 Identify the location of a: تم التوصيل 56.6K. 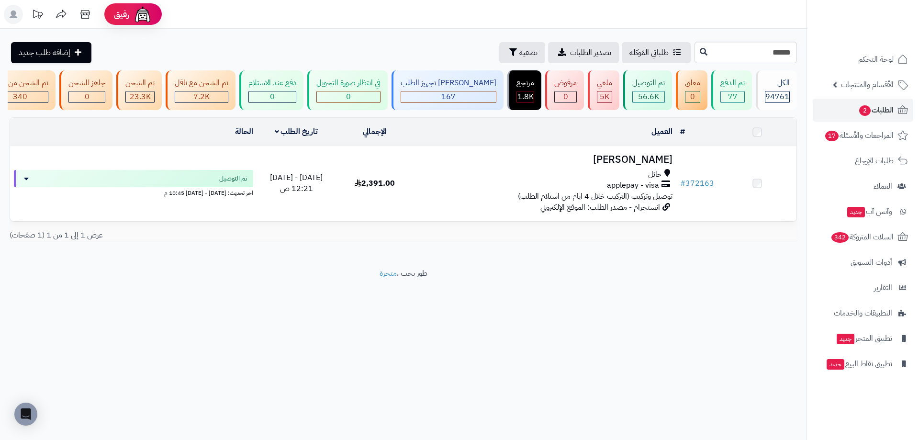
(647, 90).